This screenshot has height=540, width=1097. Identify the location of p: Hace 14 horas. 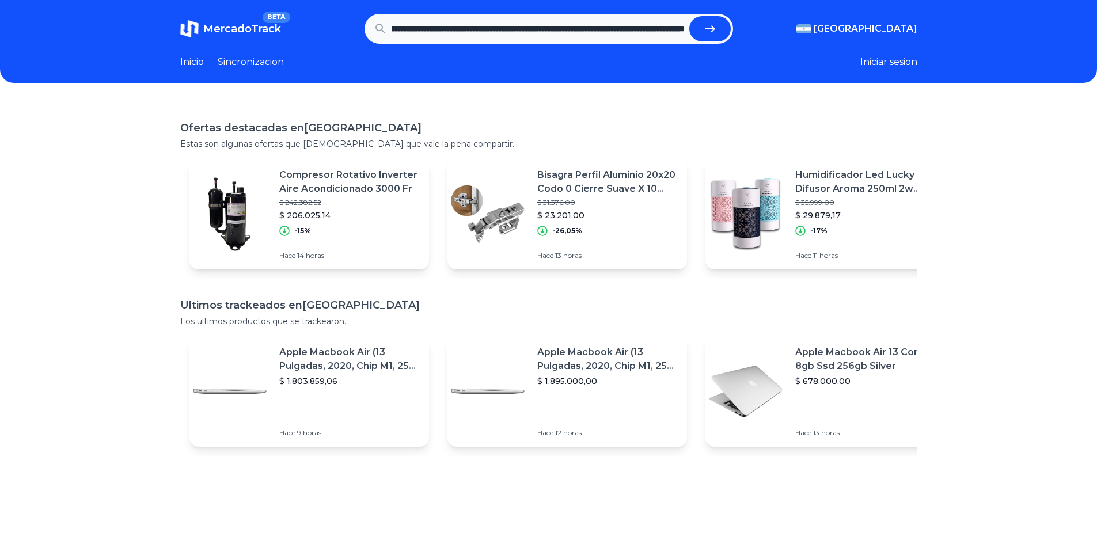
(349, 256).